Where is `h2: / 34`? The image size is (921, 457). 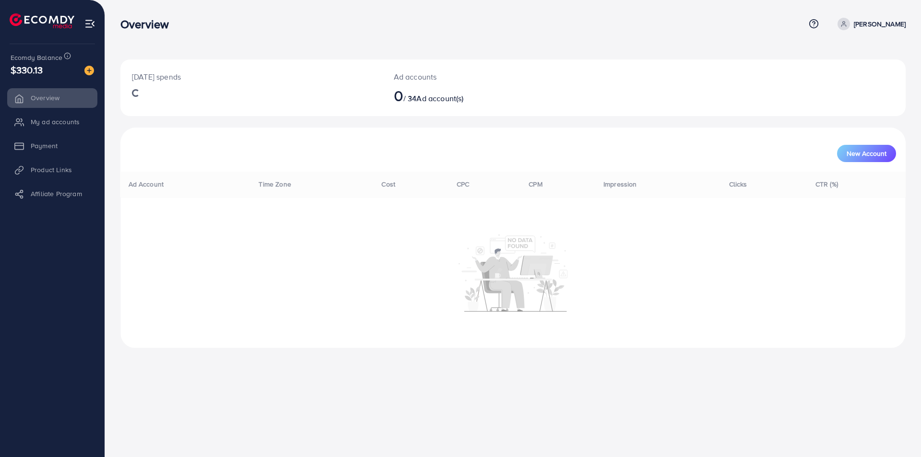
h2: / 34 is located at coordinates (480, 95).